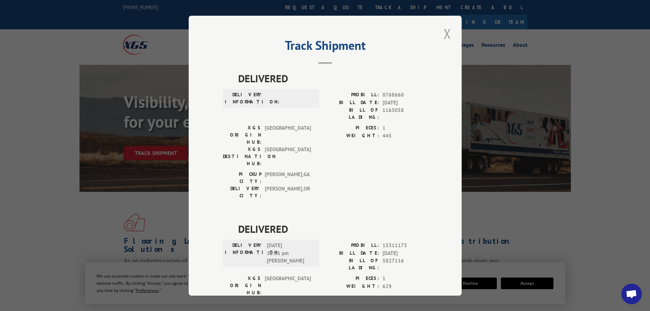  I want to click on label: DELIVERY CITY:, so click(242, 192).